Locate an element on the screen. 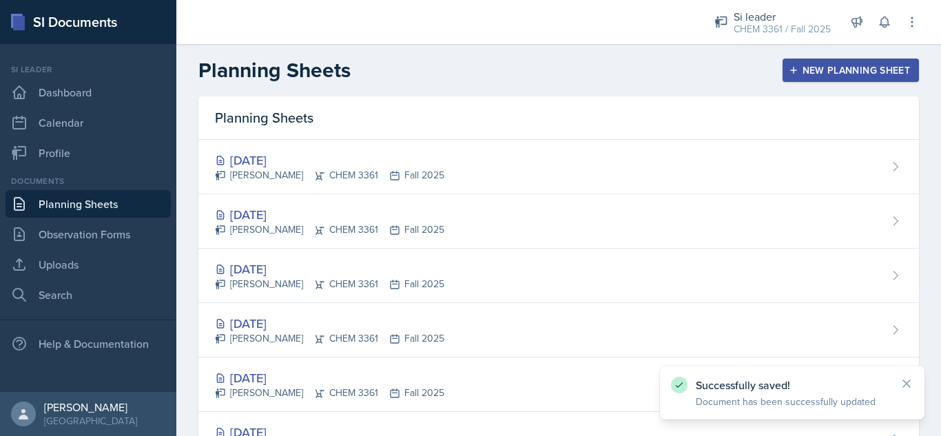 The image size is (941, 436). button: New Planning Sheet is located at coordinates (850, 70).